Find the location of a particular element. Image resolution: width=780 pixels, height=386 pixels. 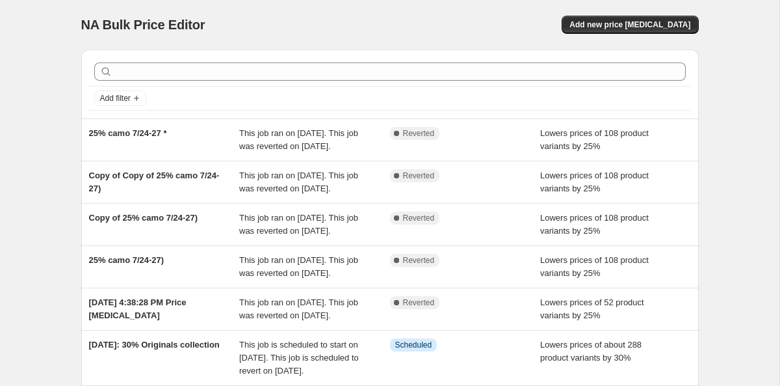

span: NA Bulk Price Editor is located at coordinates (143, 25).